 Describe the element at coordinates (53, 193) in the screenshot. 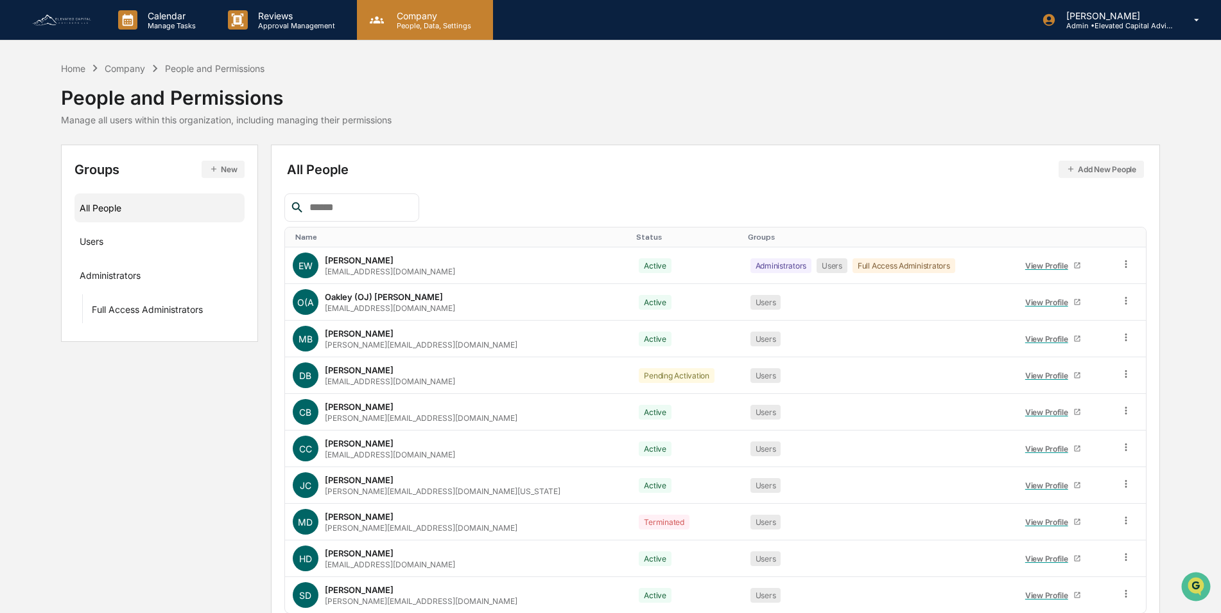

I see `span: Data Lookup` at that location.